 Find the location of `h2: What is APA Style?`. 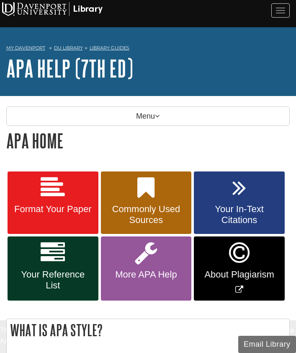

h2: What is APA Style? is located at coordinates (148, 330).